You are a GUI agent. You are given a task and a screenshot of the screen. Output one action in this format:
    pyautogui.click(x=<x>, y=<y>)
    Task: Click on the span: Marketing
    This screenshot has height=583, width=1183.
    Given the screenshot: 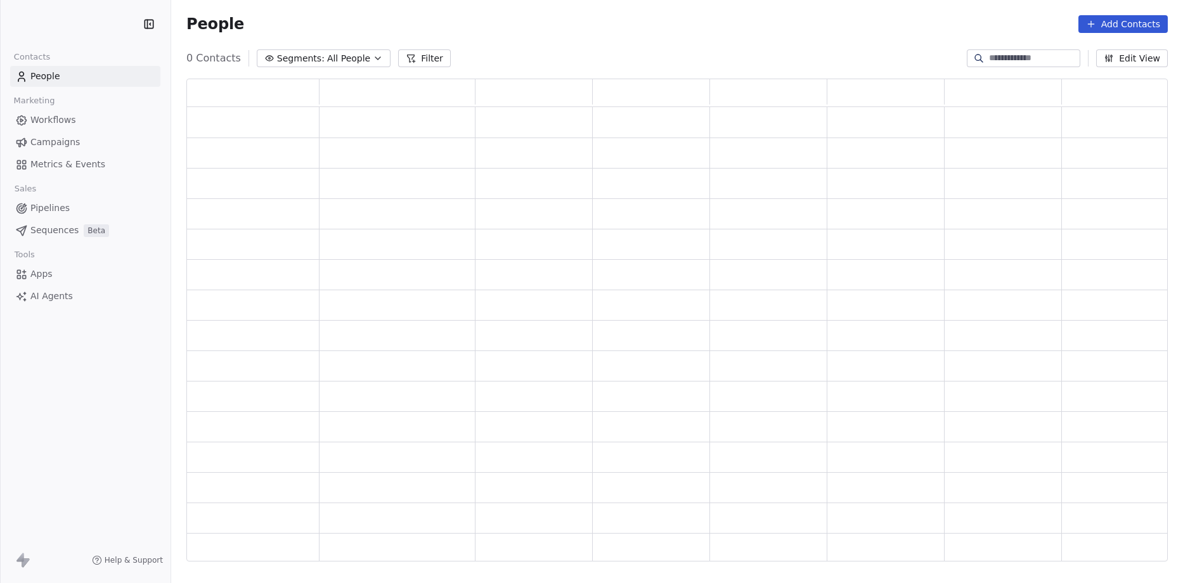 What is the action you would take?
    pyautogui.click(x=34, y=101)
    